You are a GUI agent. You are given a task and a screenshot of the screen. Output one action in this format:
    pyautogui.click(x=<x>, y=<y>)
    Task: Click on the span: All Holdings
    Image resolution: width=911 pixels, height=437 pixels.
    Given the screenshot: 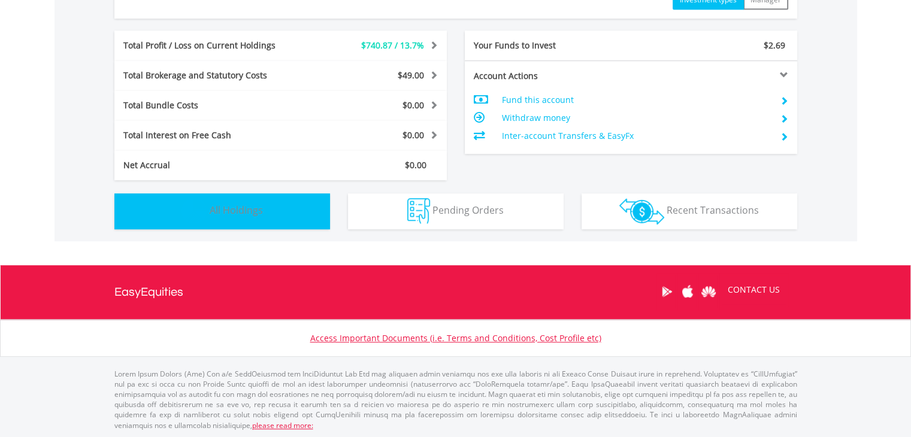 What is the action you would take?
    pyautogui.click(x=236, y=210)
    